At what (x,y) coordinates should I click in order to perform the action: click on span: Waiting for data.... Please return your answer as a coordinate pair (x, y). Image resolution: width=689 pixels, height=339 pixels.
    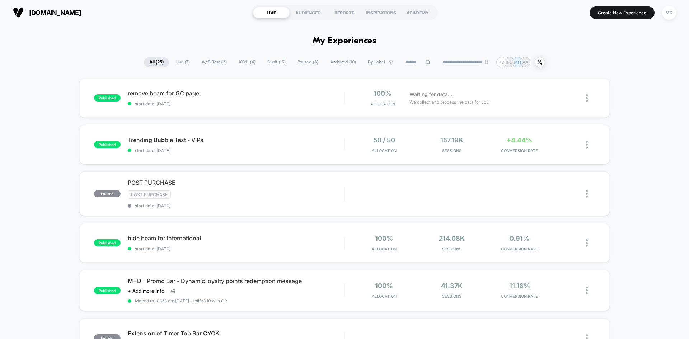
    Looking at the image, I should click on (431, 94).